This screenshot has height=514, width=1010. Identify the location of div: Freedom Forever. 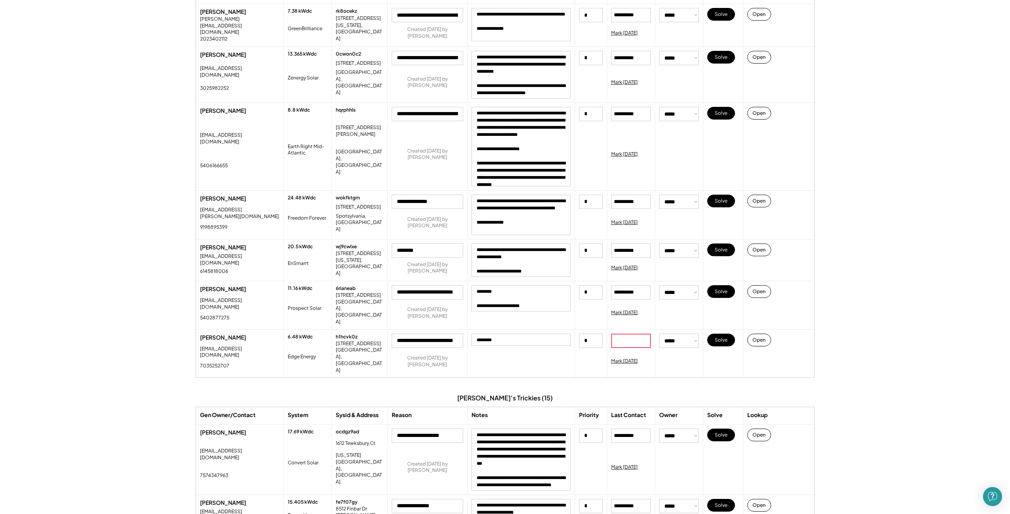
(307, 218).